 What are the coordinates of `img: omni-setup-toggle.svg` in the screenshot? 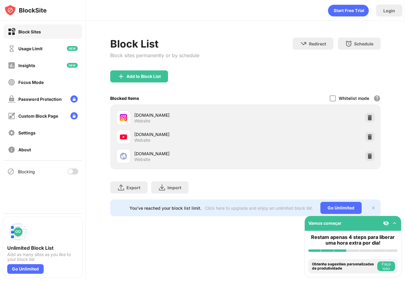 It's located at (394, 223).